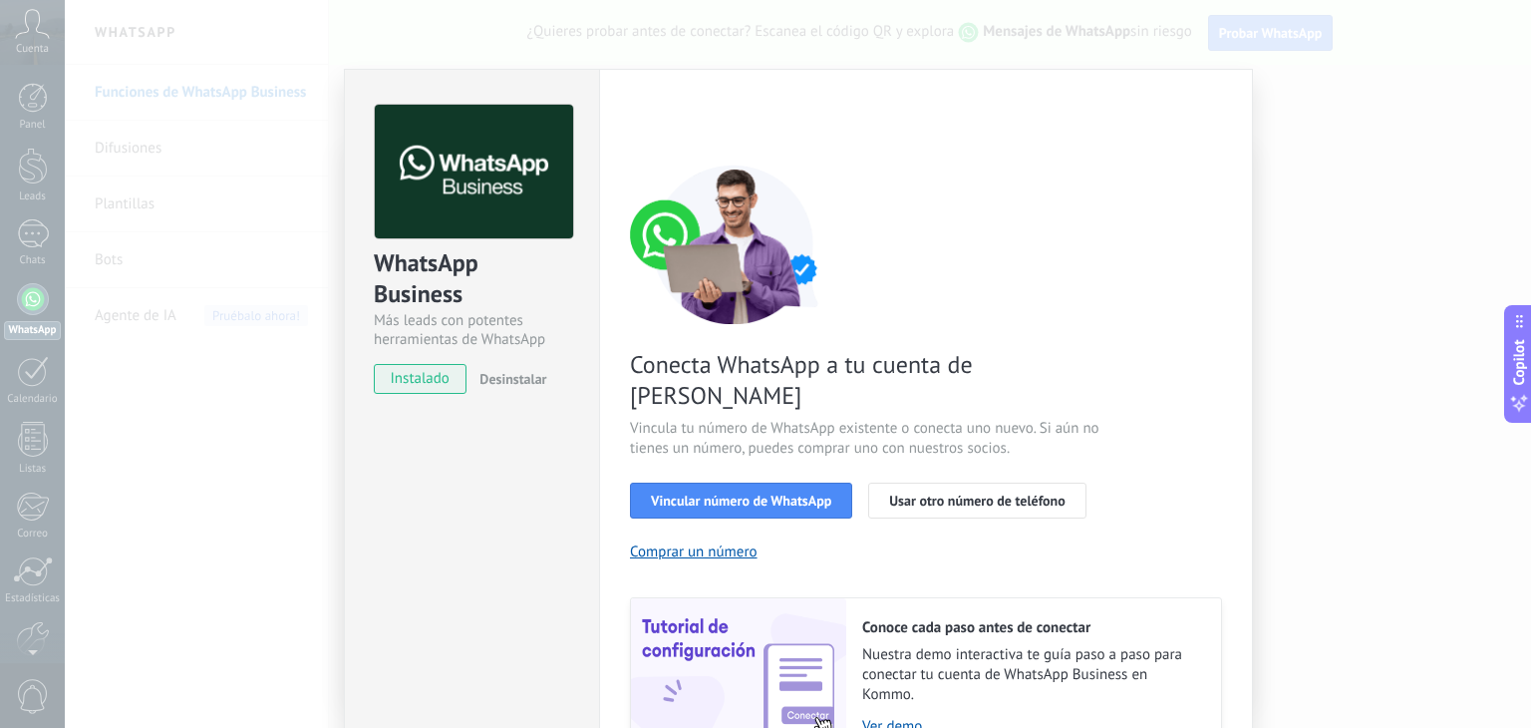  I want to click on span: Copilot, so click(1519, 363).